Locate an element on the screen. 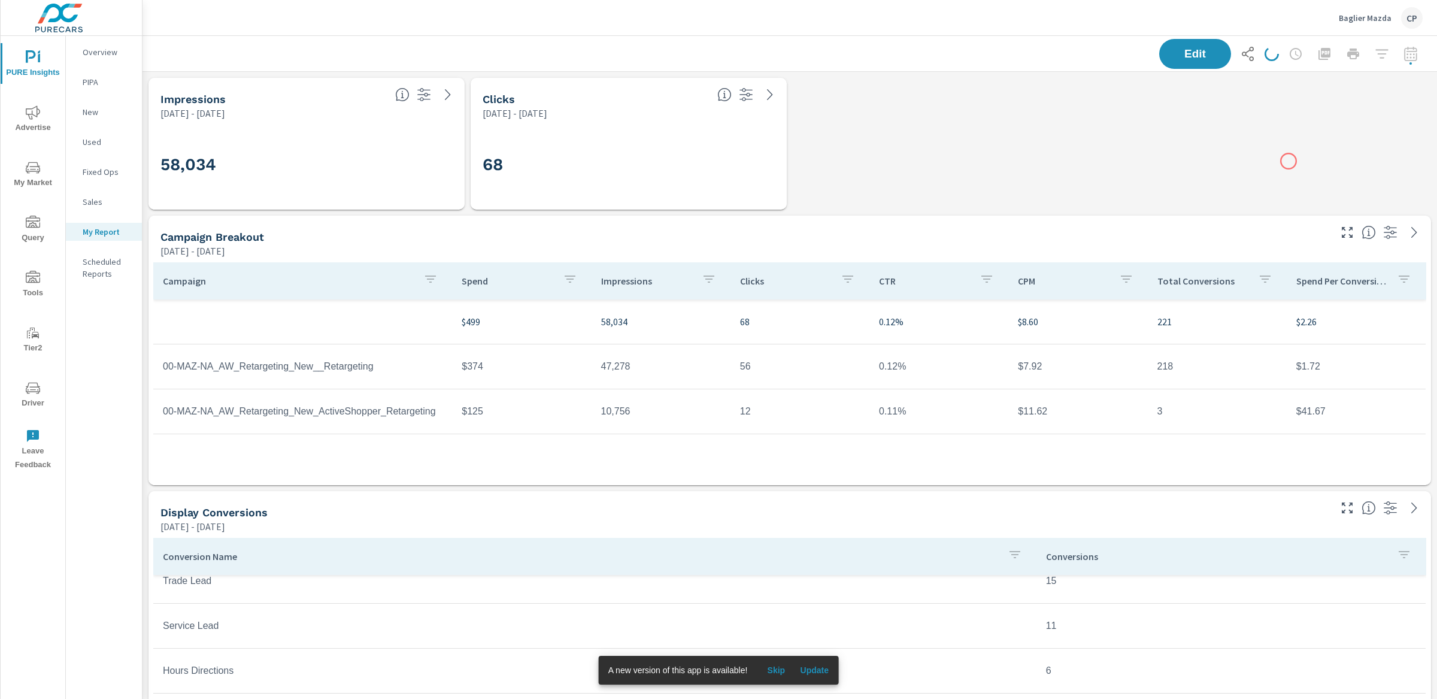  p: Overview is located at coordinates (107, 52).